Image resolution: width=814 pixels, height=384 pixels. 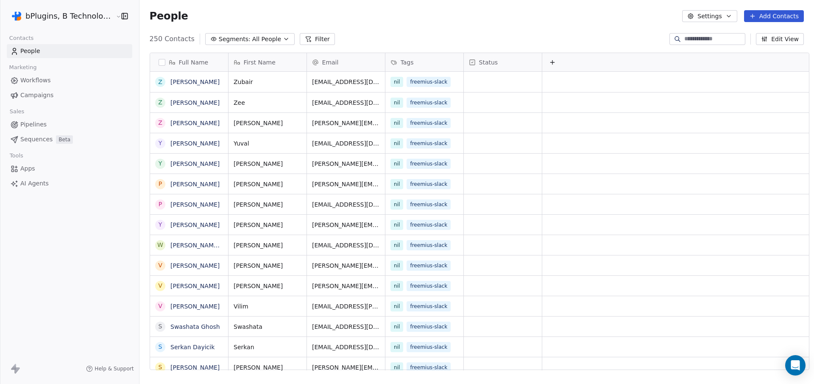 What do you see at coordinates (70, 51) in the screenshot?
I see `a: People` at bounding box center [70, 51].